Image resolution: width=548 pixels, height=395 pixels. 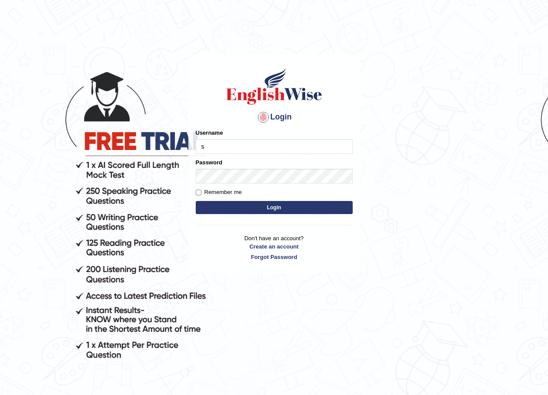 What do you see at coordinates (274, 86) in the screenshot?
I see `img: Logo of English Wise sign in for intelligent practice with AI` at bounding box center [274, 86].